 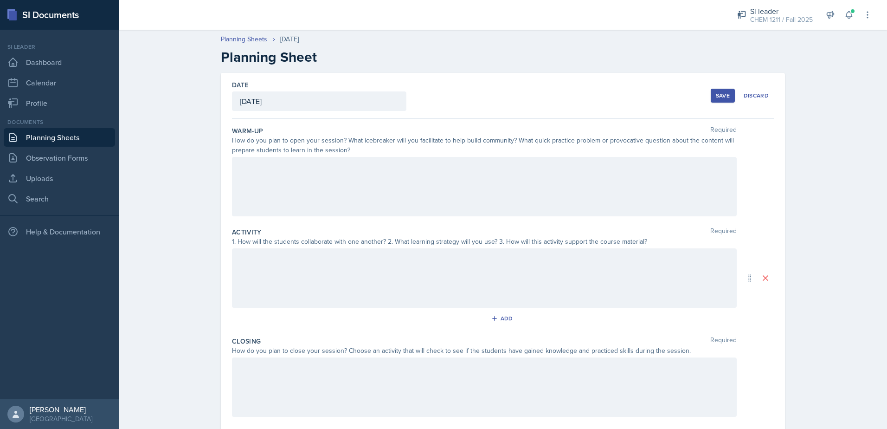 What do you see at coordinates (59, 199) in the screenshot?
I see `a: Search` at bounding box center [59, 199].